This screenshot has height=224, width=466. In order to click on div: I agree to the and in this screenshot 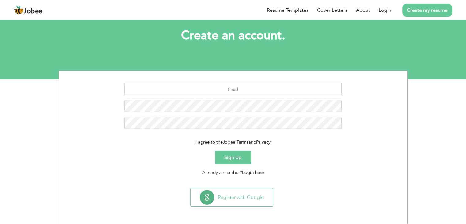, I will do `click(233, 142)`.